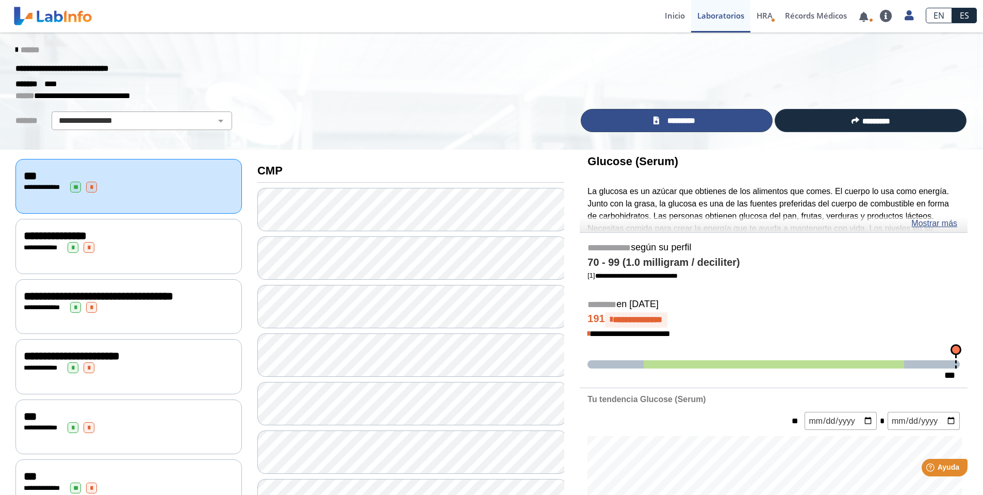 This screenshot has width=983, height=495. What do you see at coordinates (633, 161) in the screenshot?
I see `b: Glucose (Serum)` at bounding box center [633, 161].